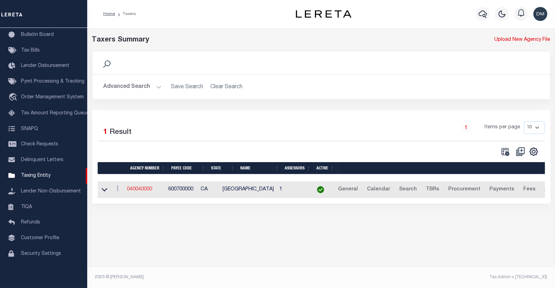  What do you see at coordinates (37, 35) in the screenshot?
I see `span: Bulletin Board` at bounding box center [37, 35].